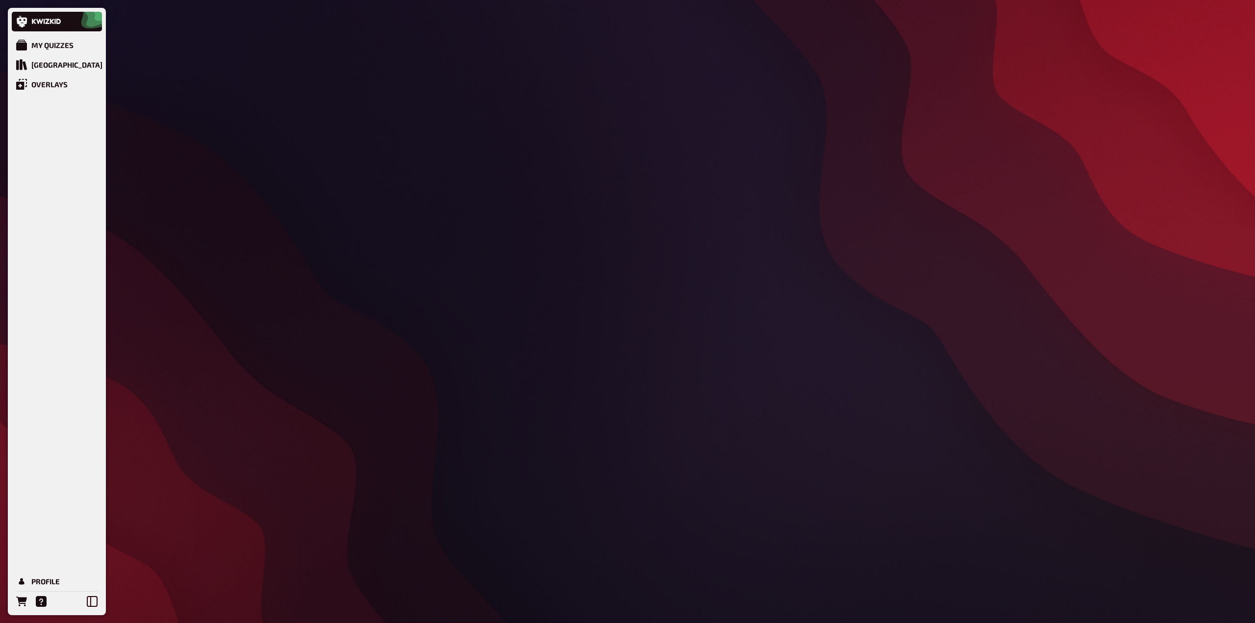  I want to click on div: My Quizzes, so click(52, 45).